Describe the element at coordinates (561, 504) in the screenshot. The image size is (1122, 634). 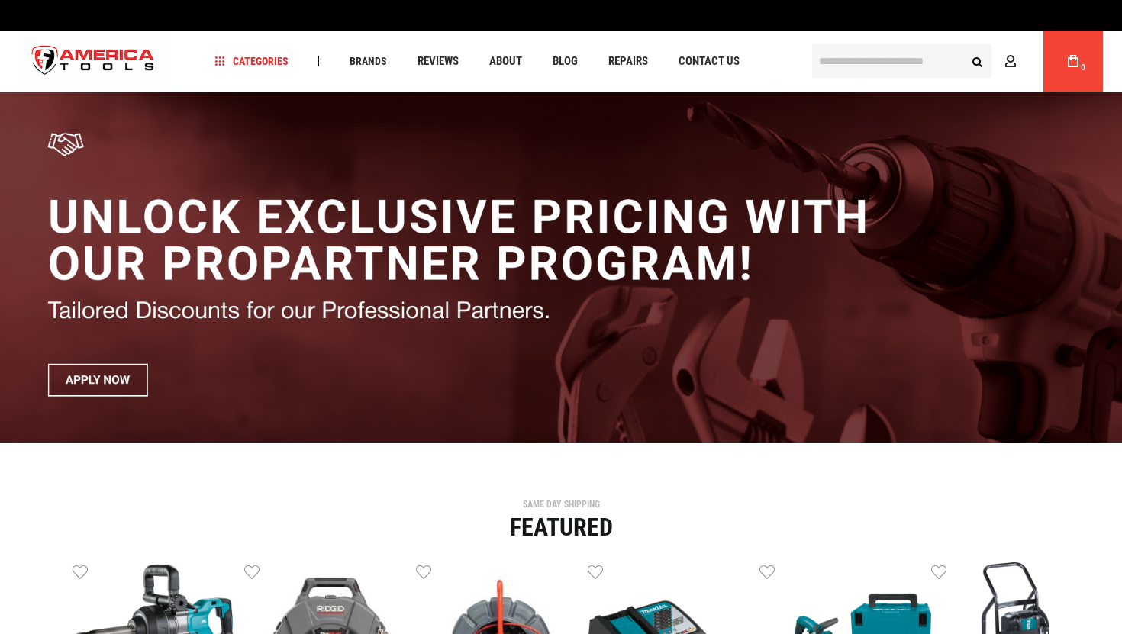
I see `div: SAME DAY SHIPPING` at that location.